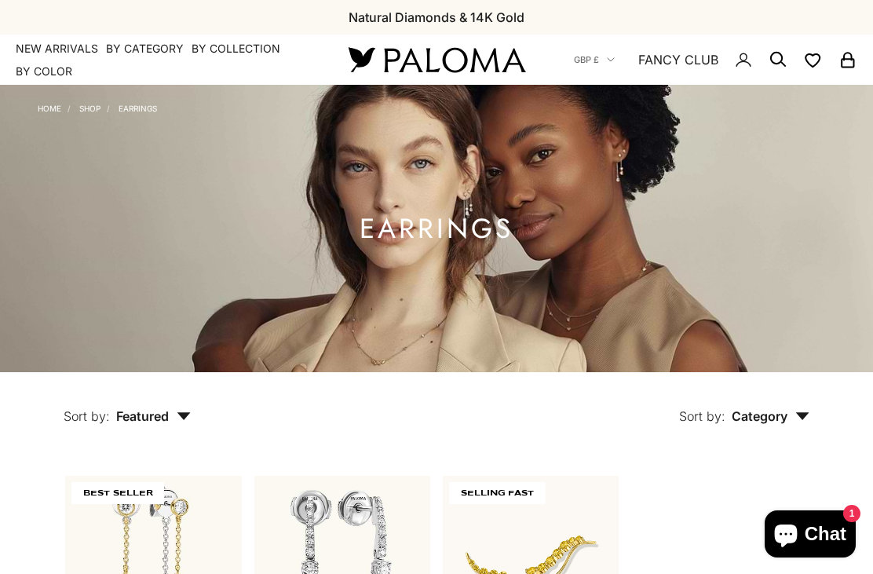  Describe the element at coordinates (97, 107) in the screenshot. I see `nav: Breadcrumb` at that location.